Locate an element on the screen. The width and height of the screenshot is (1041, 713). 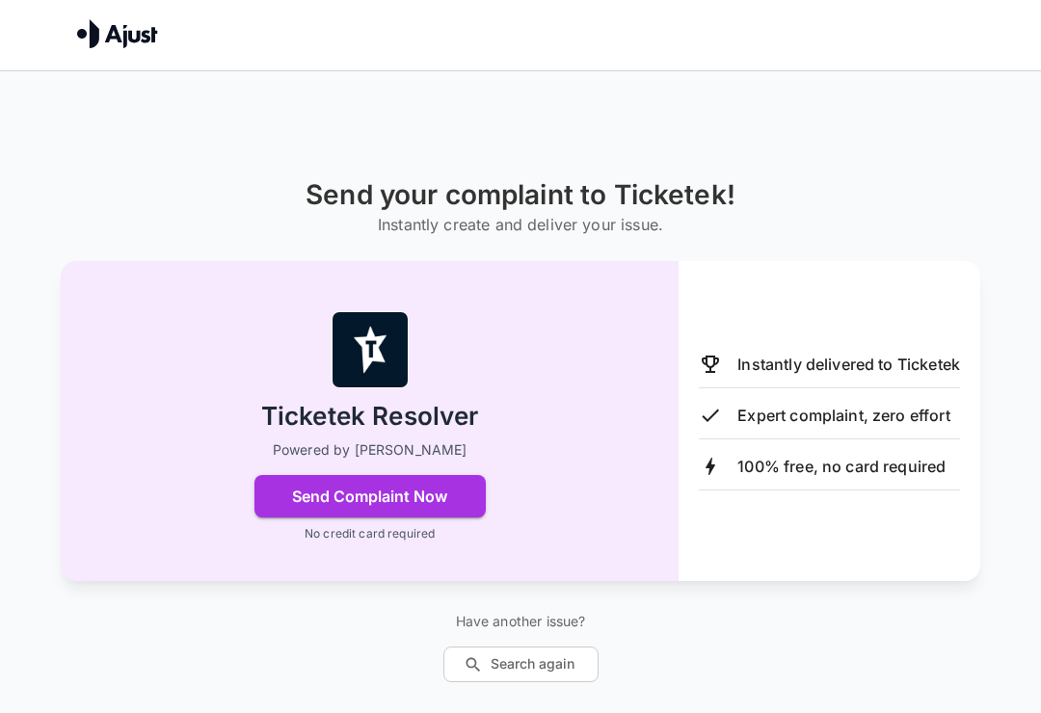
p: Have another issue? is located at coordinates (520, 622).